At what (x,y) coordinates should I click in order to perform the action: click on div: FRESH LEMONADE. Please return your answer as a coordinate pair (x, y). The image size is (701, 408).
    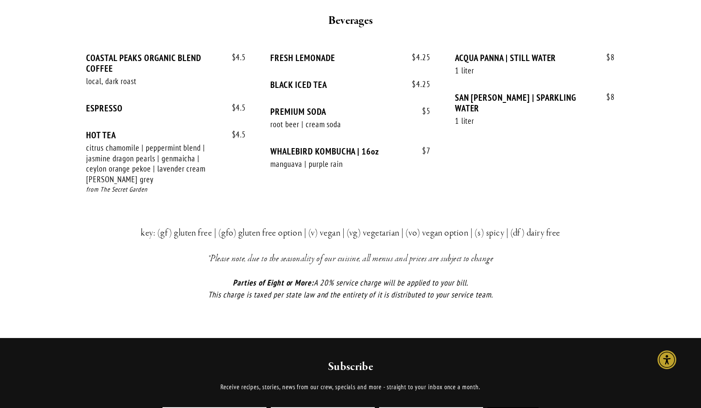
    Looking at the image, I should click on (350, 58).